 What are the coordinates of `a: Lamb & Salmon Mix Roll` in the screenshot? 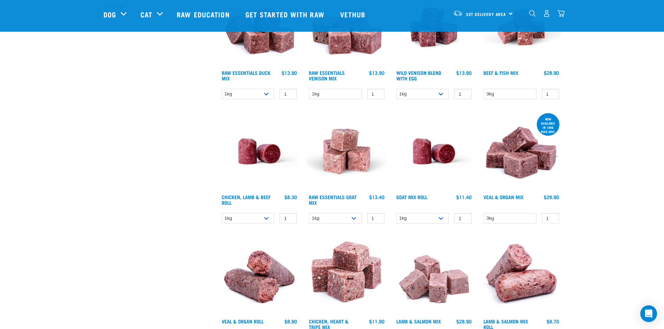 It's located at (506, 324).